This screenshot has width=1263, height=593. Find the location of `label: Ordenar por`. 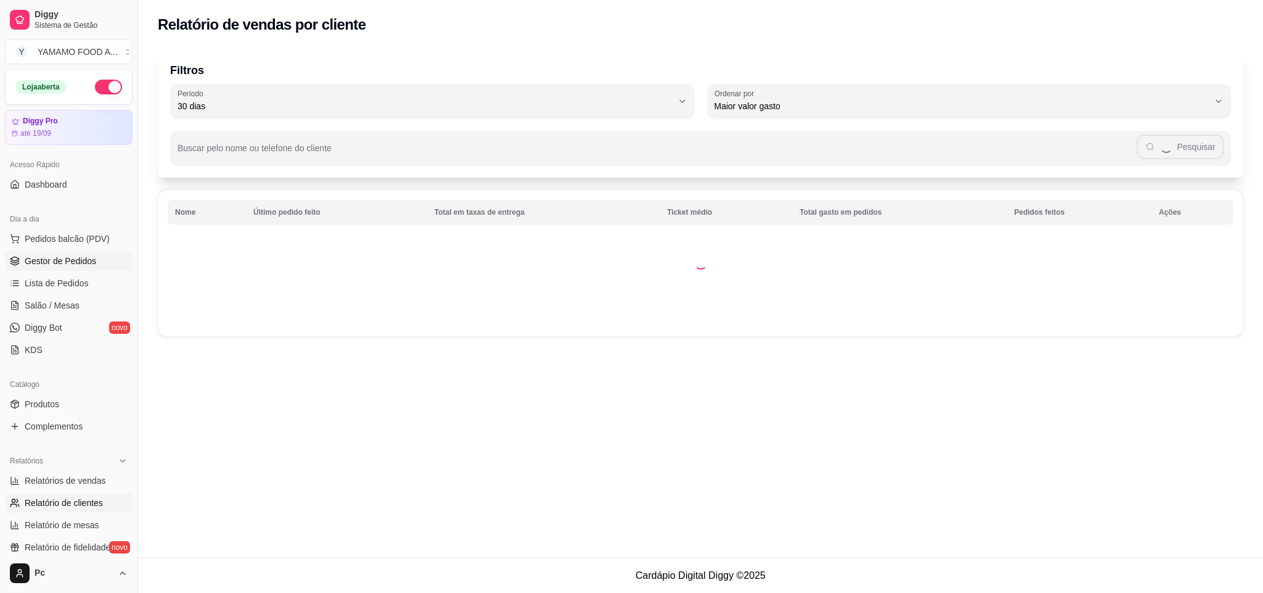

label: Ordenar por is located at coordinates (736, 93).